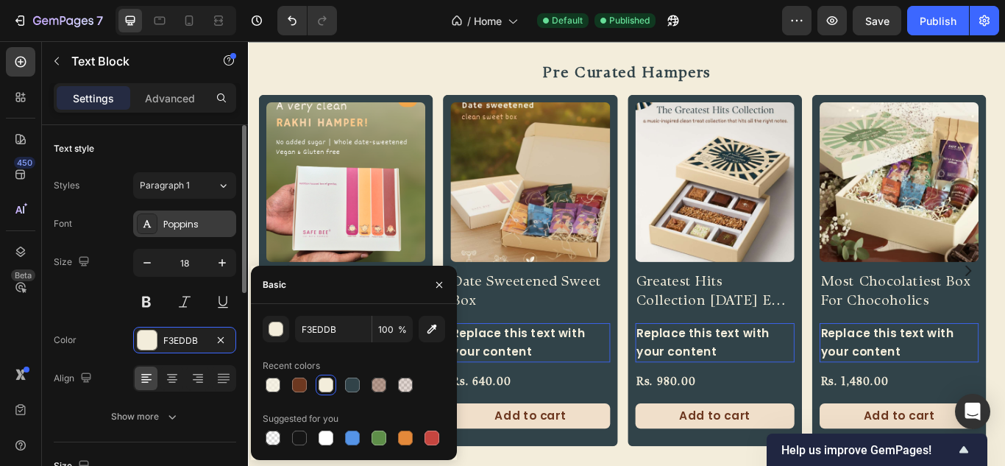  Describe the element at coordinates (63, 224) in the screenshot. I see `div: Font` at that location.